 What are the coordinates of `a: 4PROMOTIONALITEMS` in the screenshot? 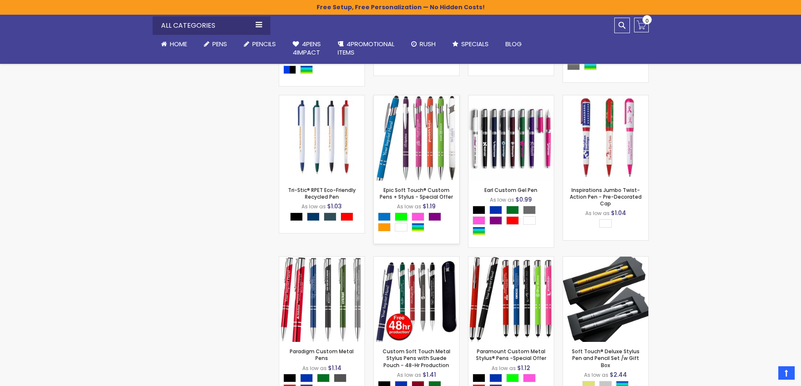 It's located at (366, 48).